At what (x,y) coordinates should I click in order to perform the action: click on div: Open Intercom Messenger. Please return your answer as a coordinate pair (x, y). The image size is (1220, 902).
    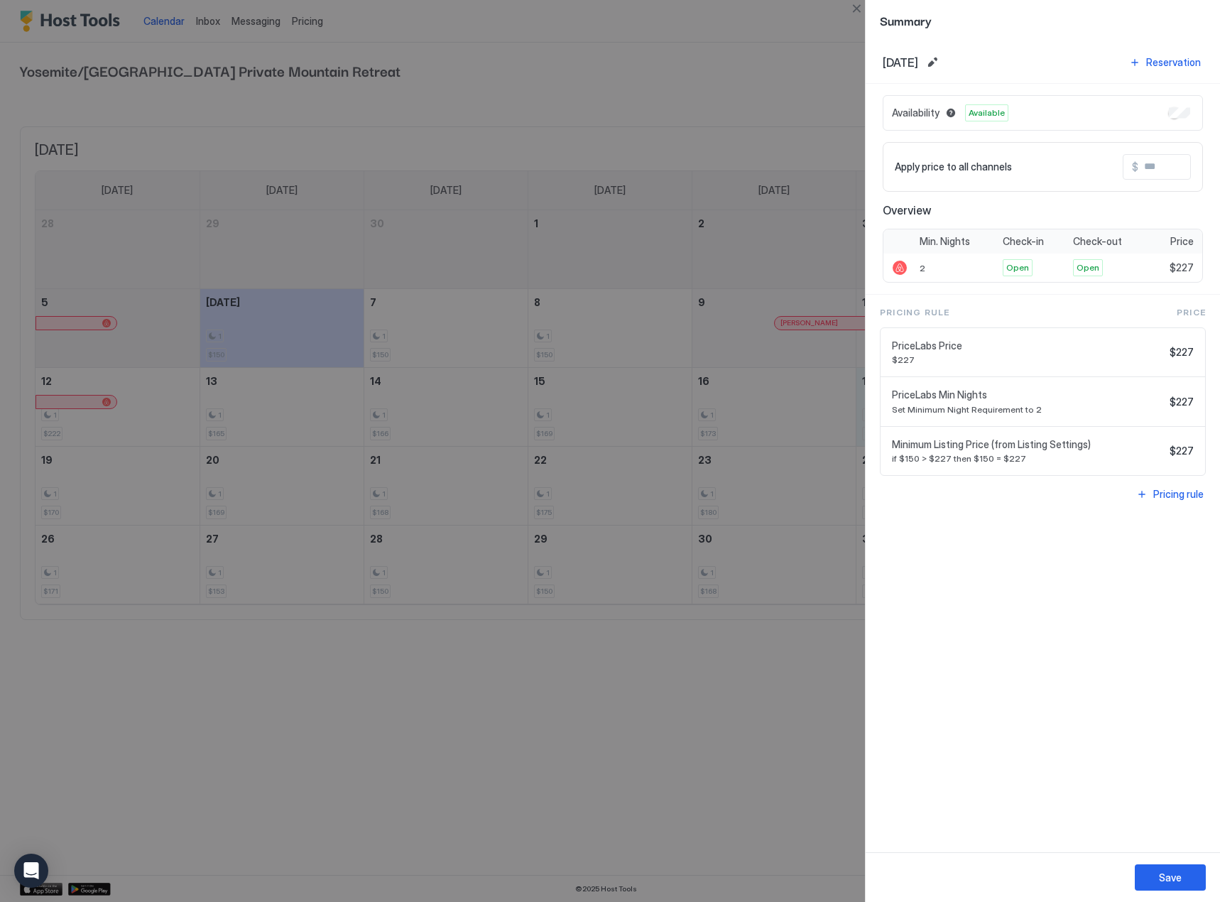
    Looking at the image, I should click on (31, 871).